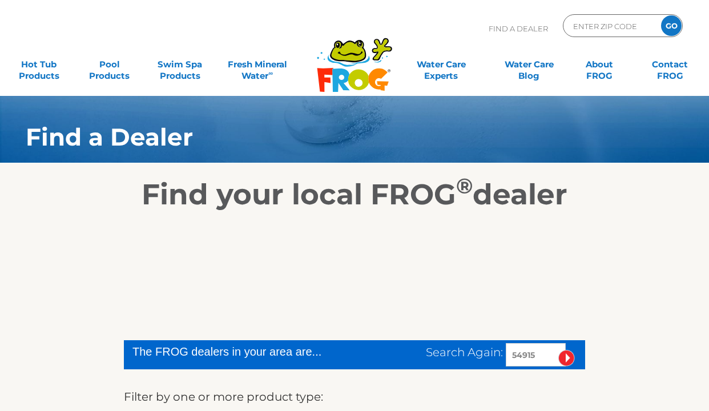 The image size is (709, 411). What do you see at coordinates (566, 358) in the screenshot?
I see `input: Submit` at bounding box center [566, 358].